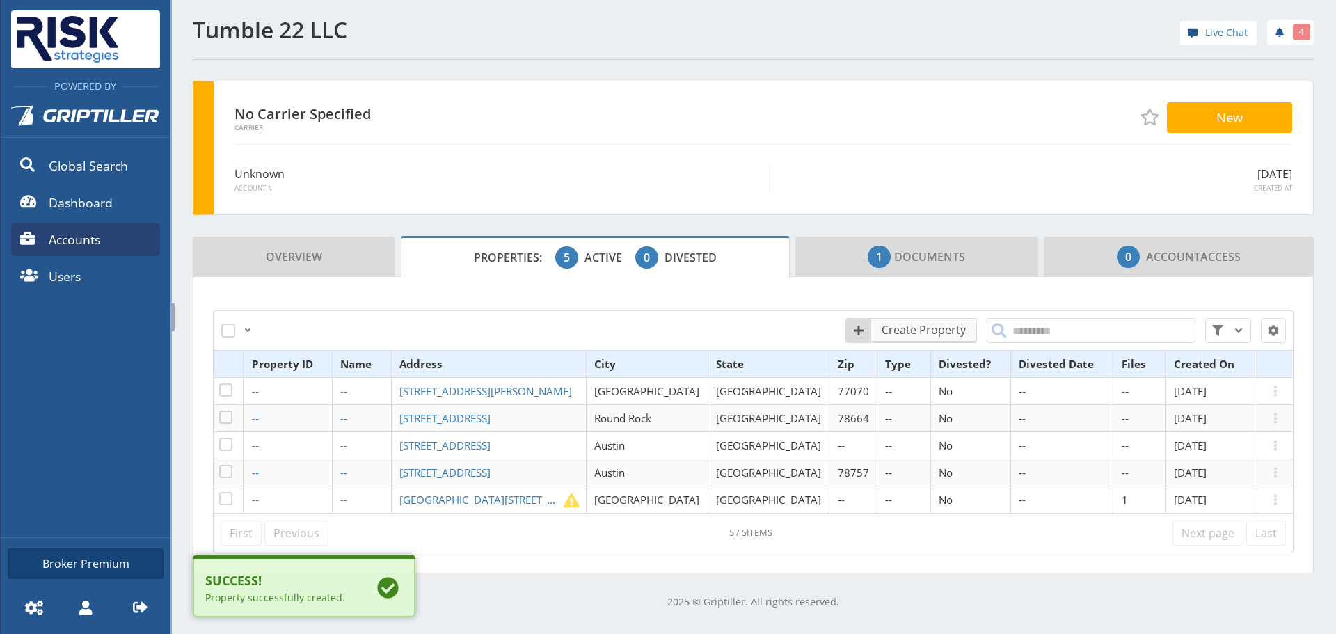 The image size is (1336, 634). Describe the element at coordinates (1226, 33) in the screenshot. I see `span: Live Chat` at that location.